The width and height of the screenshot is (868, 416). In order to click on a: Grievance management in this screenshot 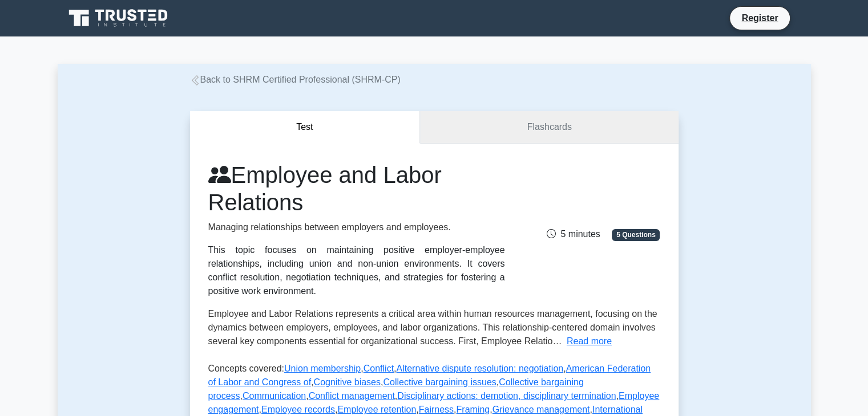, I will do `click(541, 410)`.